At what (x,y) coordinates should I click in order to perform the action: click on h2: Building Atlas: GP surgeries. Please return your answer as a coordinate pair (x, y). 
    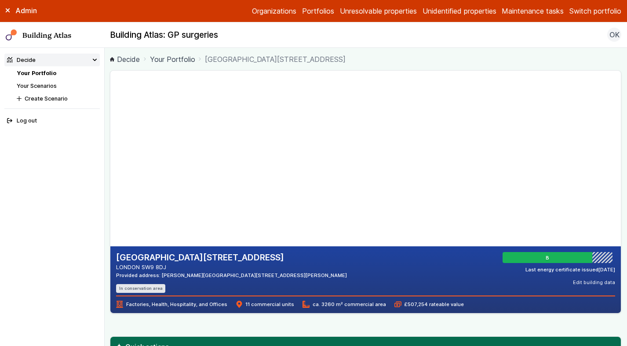
    Looking at the image, I should click on (164, 35).